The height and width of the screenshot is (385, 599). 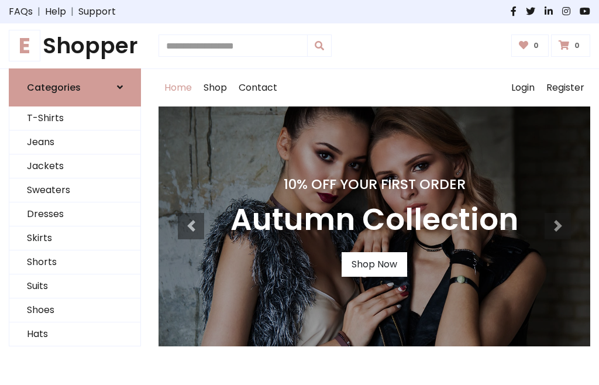 What do you see at coordinates (258, 88) in the screenshot?
I see `a: Contact` at bounding box center [258, 88].